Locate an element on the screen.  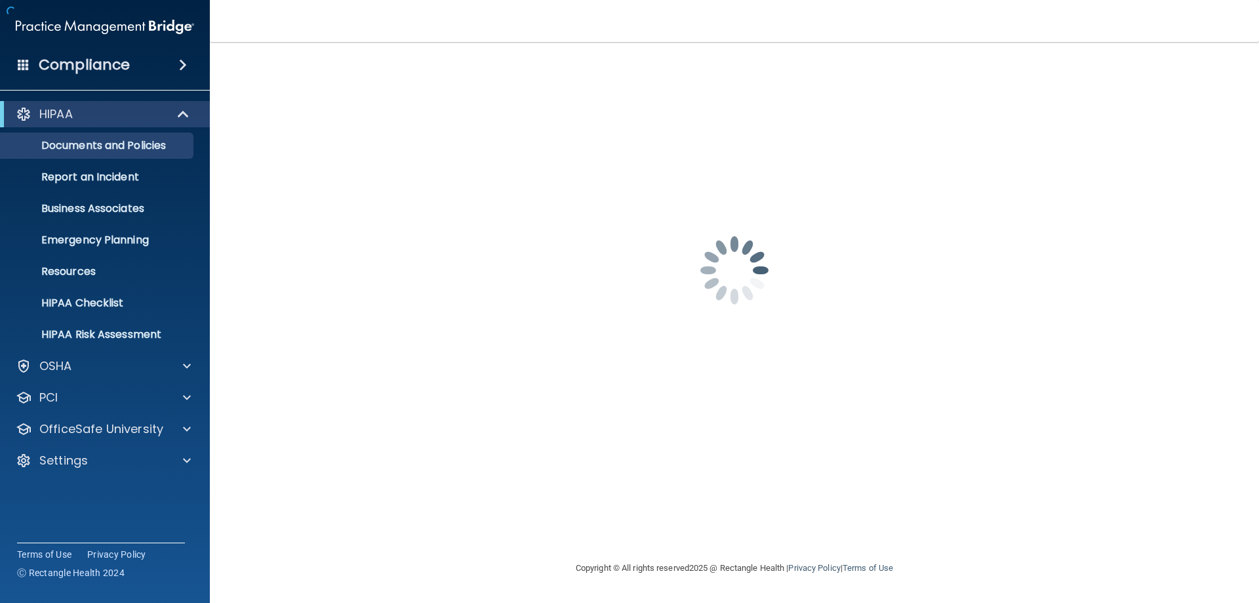
p: HIPAA Risk Assessment is located at coordinates (98, 334).